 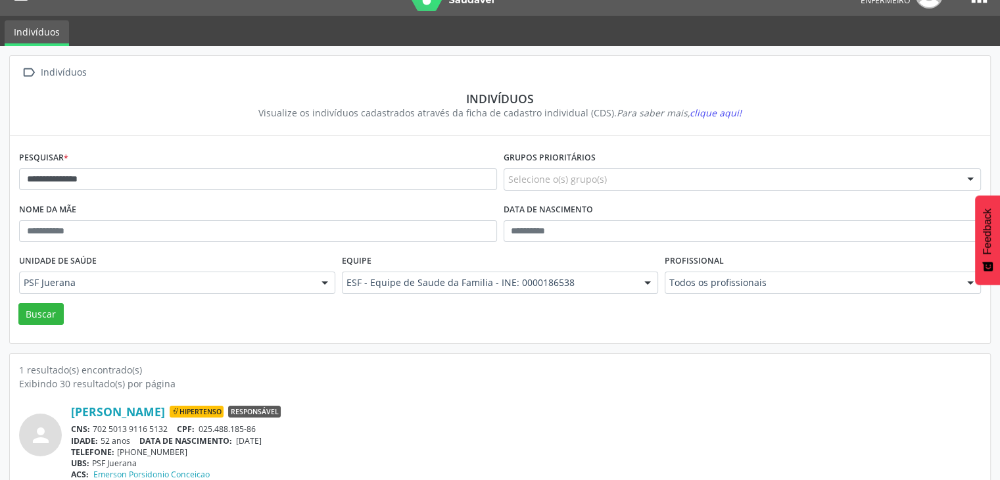 I want to click on span: PSF Juerana, so click(x=166, y=283).